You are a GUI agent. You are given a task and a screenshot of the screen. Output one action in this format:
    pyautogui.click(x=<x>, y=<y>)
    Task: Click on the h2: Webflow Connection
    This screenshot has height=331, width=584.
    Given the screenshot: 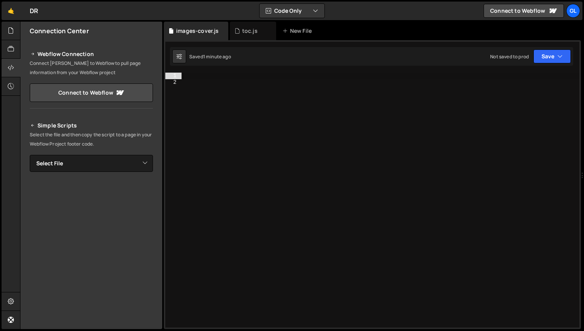 What is the action you would take?
    pyautogui.click(x=91, y=54)
    